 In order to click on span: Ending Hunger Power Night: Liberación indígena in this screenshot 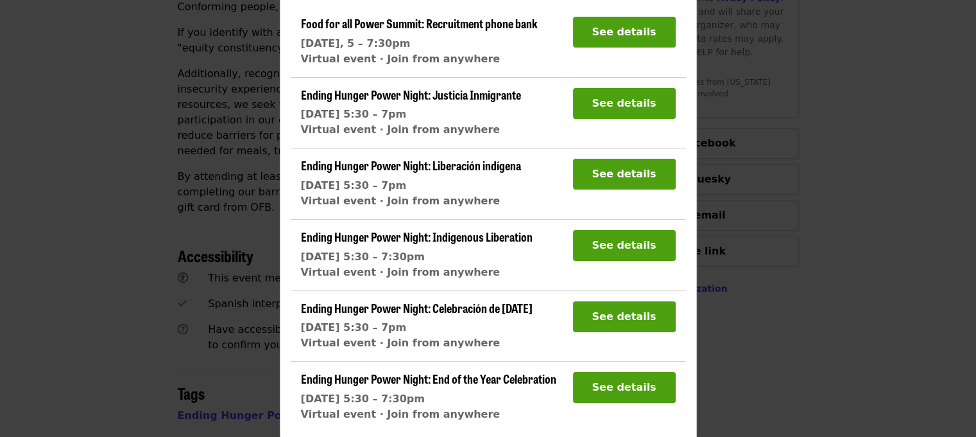, I will do `click(411, 165)`.